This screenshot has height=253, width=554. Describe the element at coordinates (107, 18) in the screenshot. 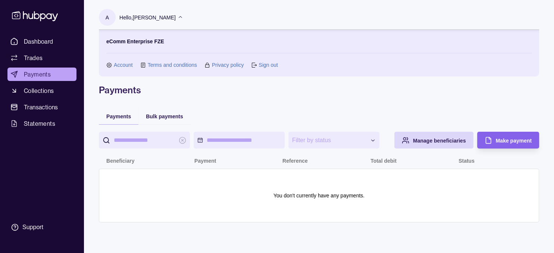

I see `p: A` at that location.